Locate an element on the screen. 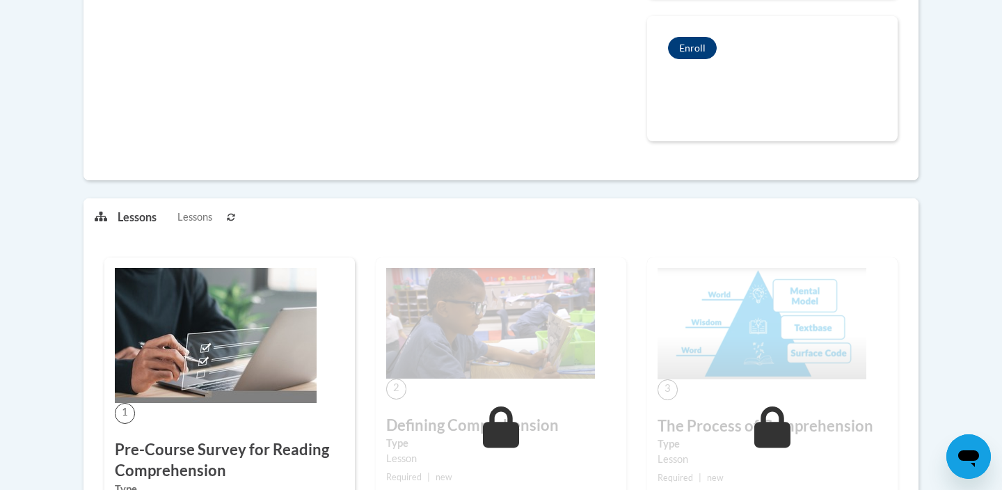  h3: The Process of Comprehension is located at coordinates (772, 426).